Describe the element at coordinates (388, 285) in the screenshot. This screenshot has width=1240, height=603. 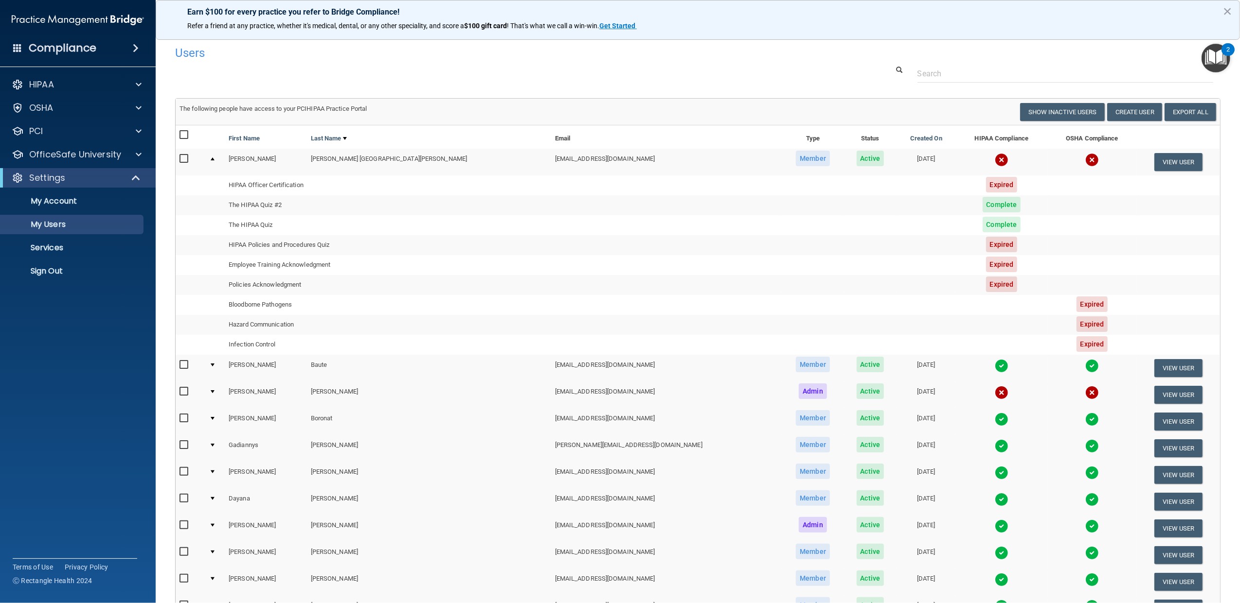
I see `td: Policies Acknowledgment` at that location.